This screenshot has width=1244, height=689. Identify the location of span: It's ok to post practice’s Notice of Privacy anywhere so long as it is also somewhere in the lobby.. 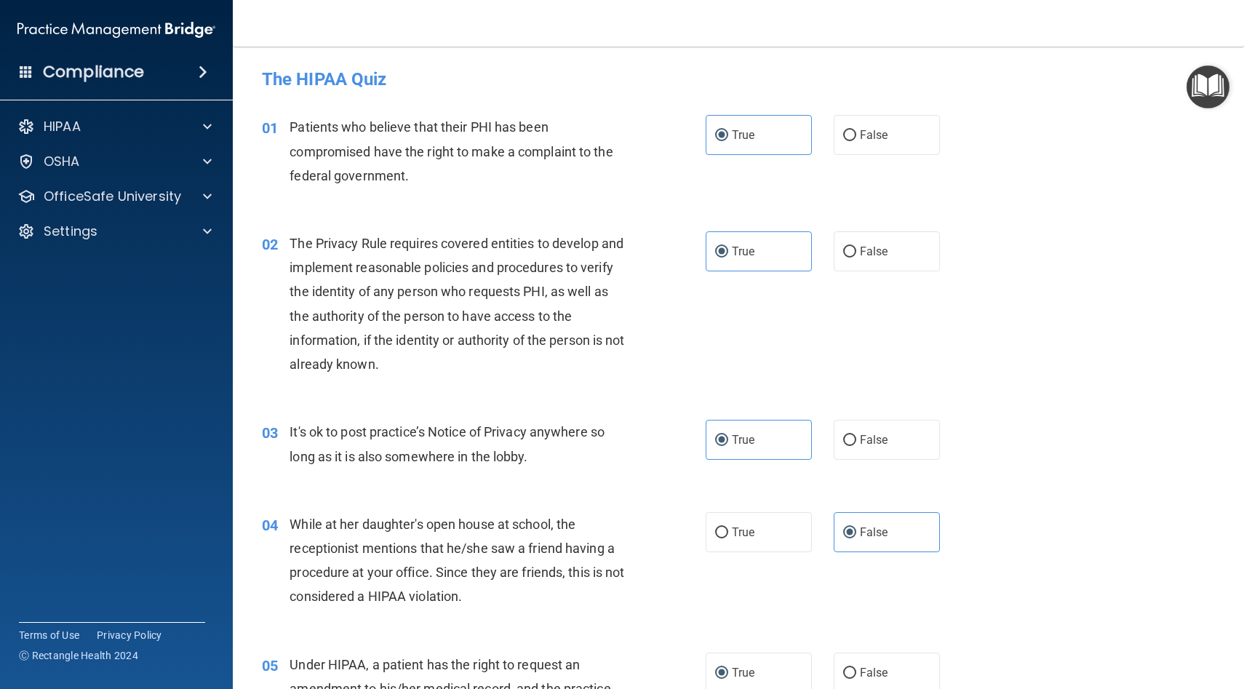
(447, 444).